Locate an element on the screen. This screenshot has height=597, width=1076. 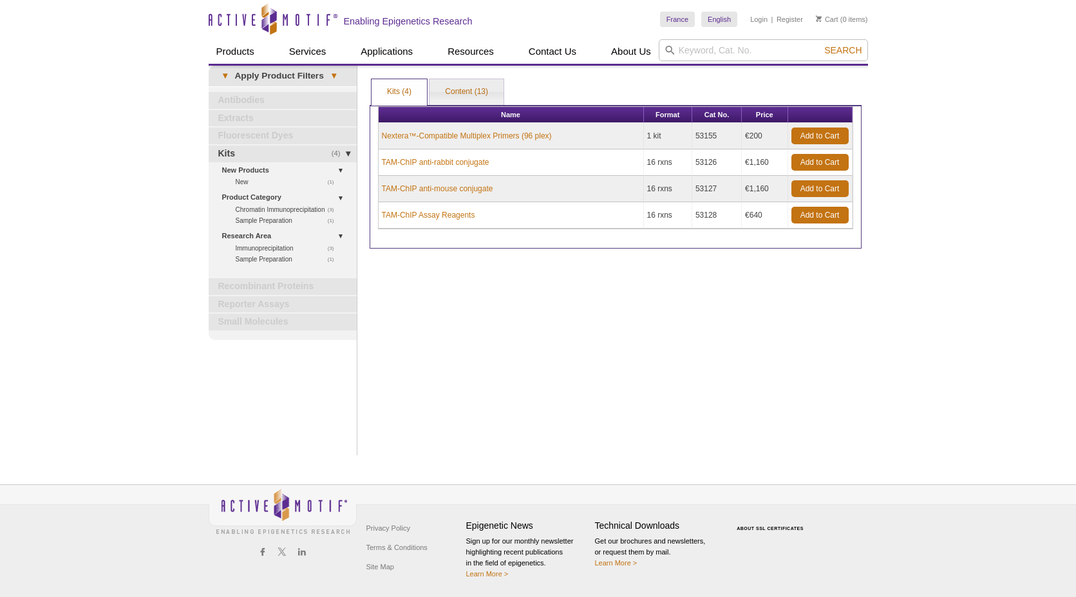
a: Cart is located at coordinates (827, 19).